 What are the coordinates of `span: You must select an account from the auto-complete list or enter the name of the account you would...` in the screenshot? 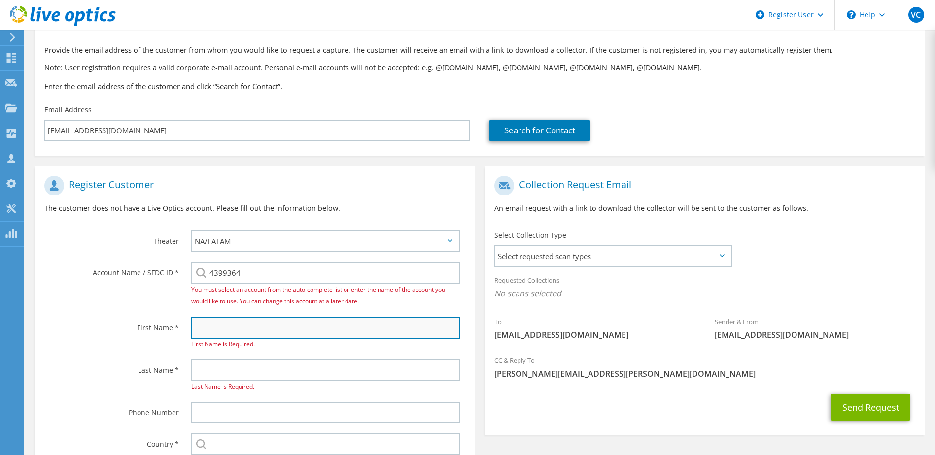 It's located at (318, 295).